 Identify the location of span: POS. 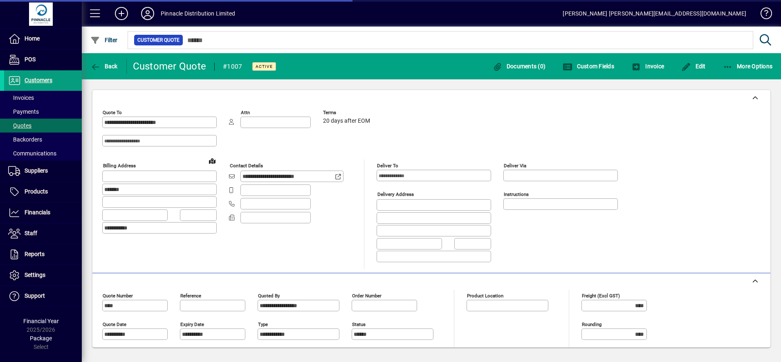
(30, 59).